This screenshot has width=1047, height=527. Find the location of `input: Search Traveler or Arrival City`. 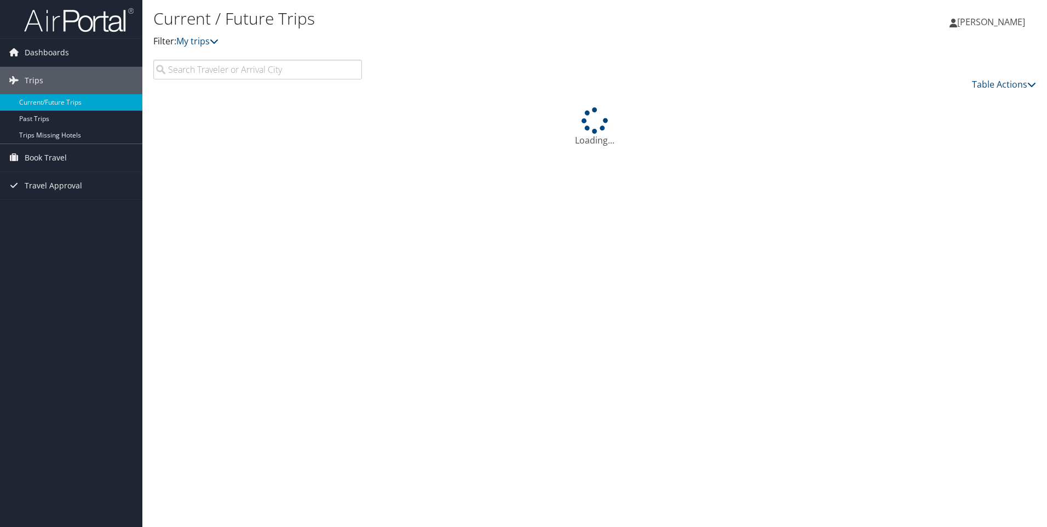

input: Search Traveler or Arrival City is located at coordinates (257, 70).